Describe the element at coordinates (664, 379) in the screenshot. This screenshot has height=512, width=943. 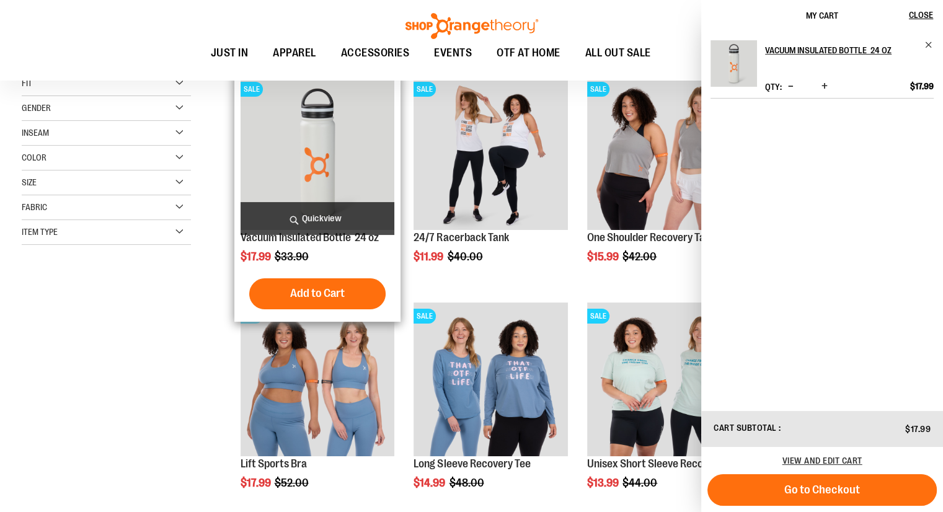
I see `img: Main of 2024 AUGUST Unisex Short Sleeve Recovery Tee` at that location.